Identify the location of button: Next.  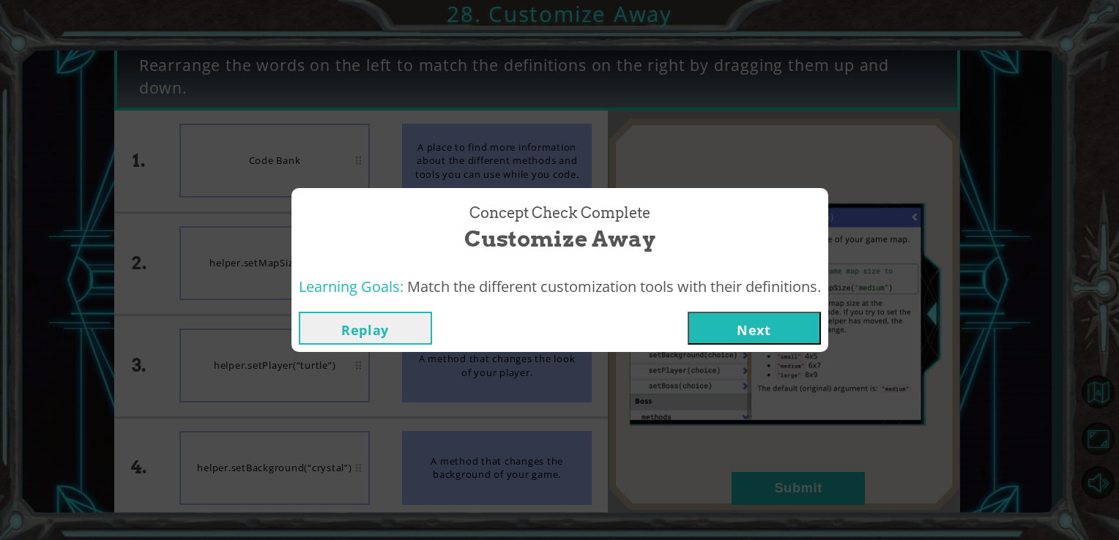
(754, 328).